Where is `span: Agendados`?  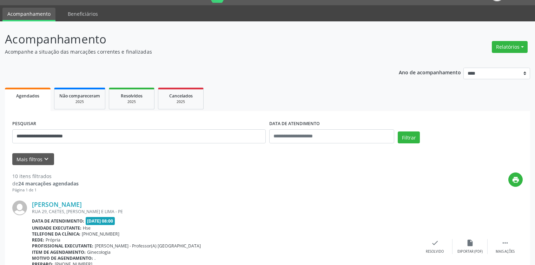 span: Agendados is located at coordinates (28, 96).